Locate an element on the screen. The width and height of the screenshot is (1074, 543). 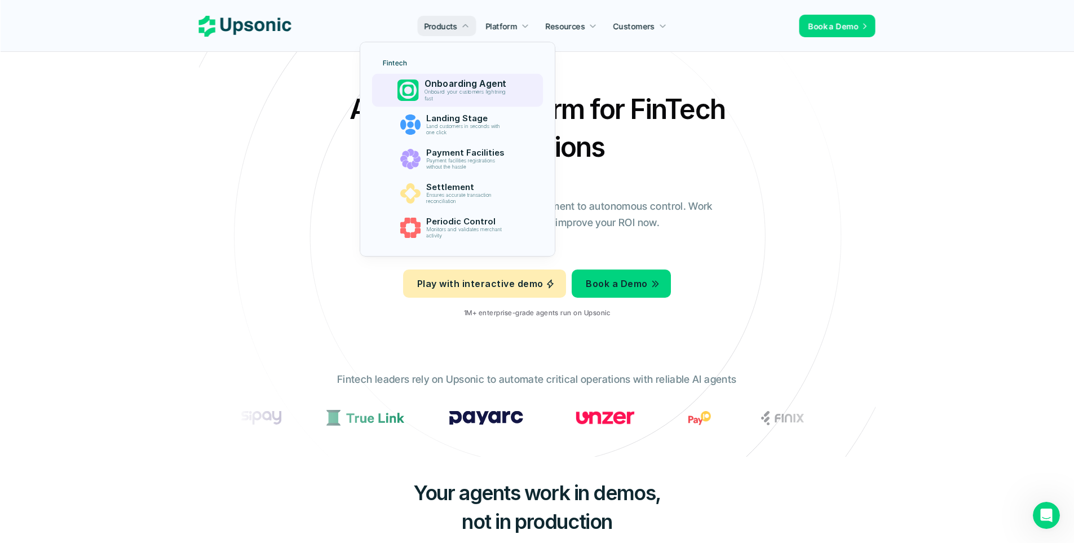
p: Land customers in seconds with one click is located at coordinates (467, 130).